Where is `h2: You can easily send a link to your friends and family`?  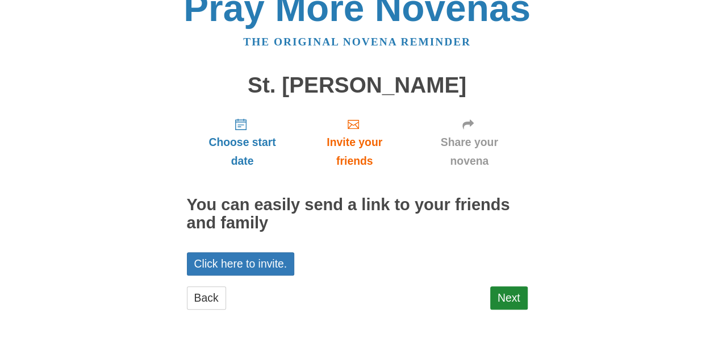
h2: You can easily send a link to your friends and family is located at coordinates (357, 214).